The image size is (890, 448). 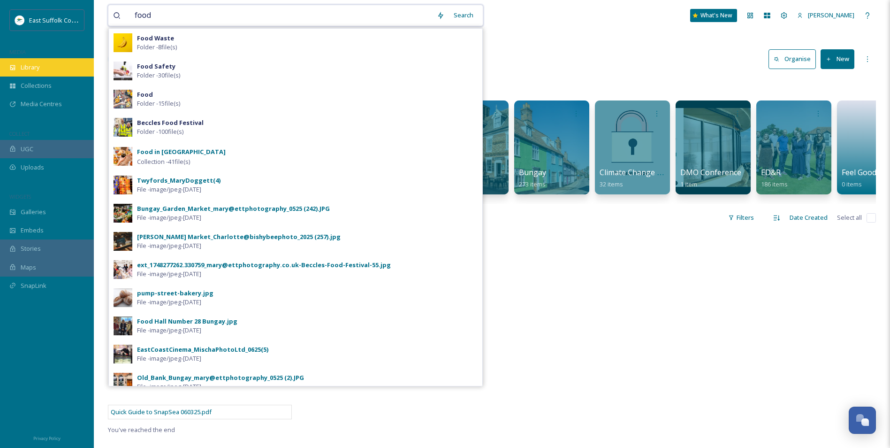 I want to click on span: Climate Change & Sustainability, so click(x=655, y=172).